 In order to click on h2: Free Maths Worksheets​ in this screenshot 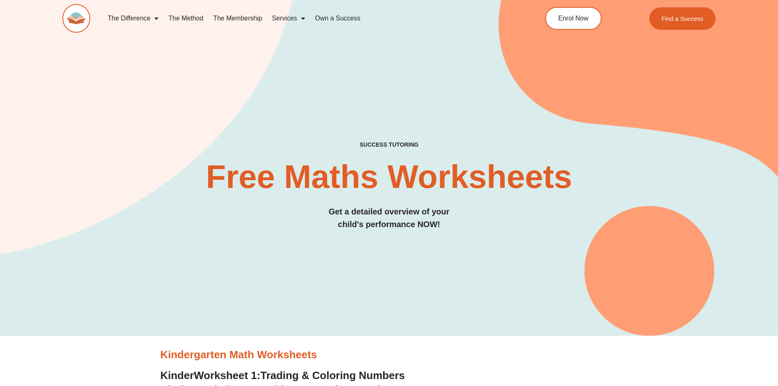, I will do `click(389, 177)`.